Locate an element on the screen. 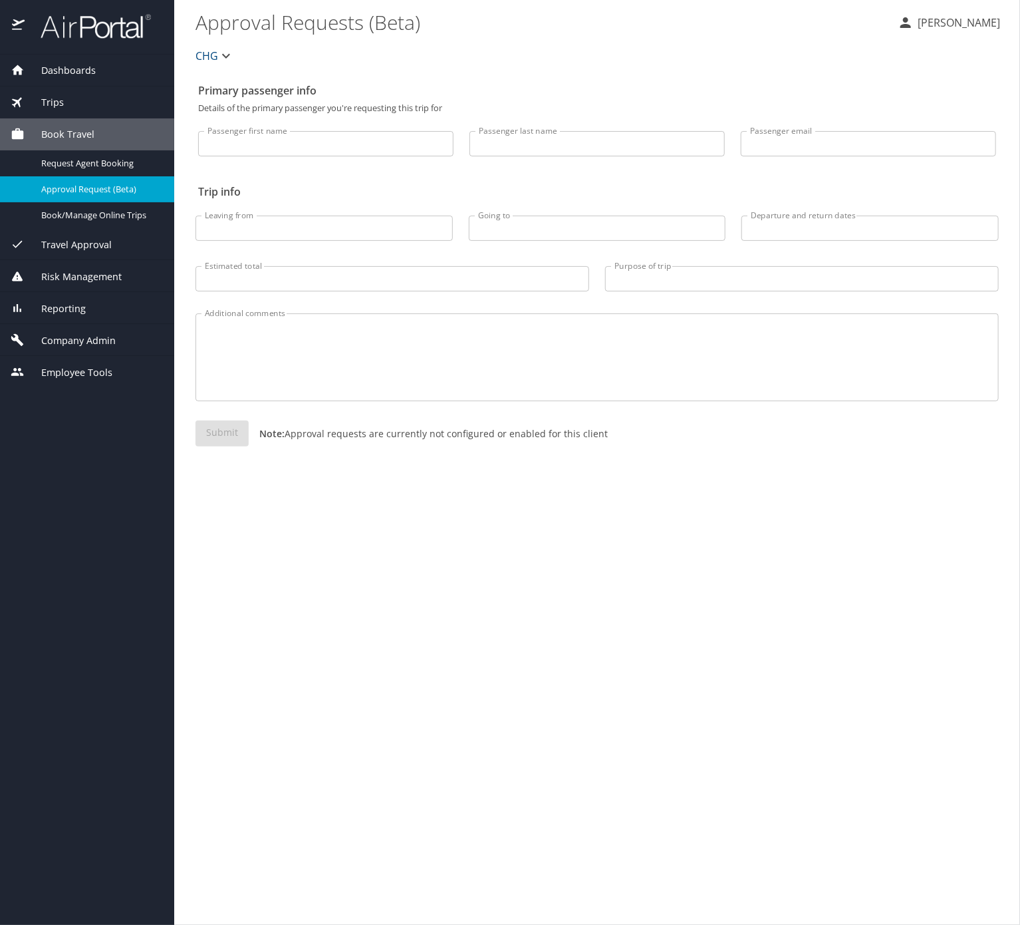 The image size is (1020, 925). span: Dashboards is located at coordinates (60, 71).